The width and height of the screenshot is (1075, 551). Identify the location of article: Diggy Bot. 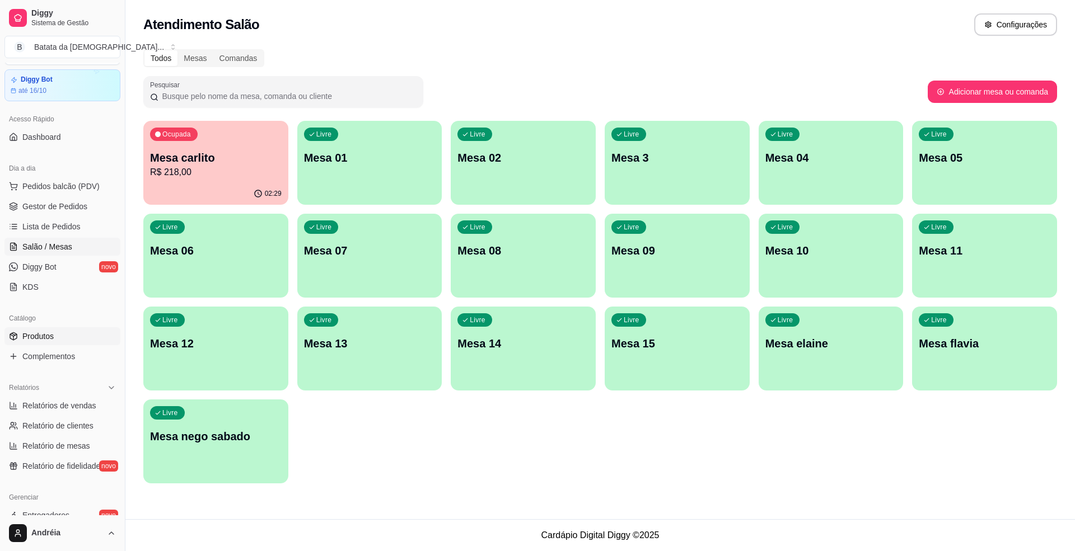
(36, 79).